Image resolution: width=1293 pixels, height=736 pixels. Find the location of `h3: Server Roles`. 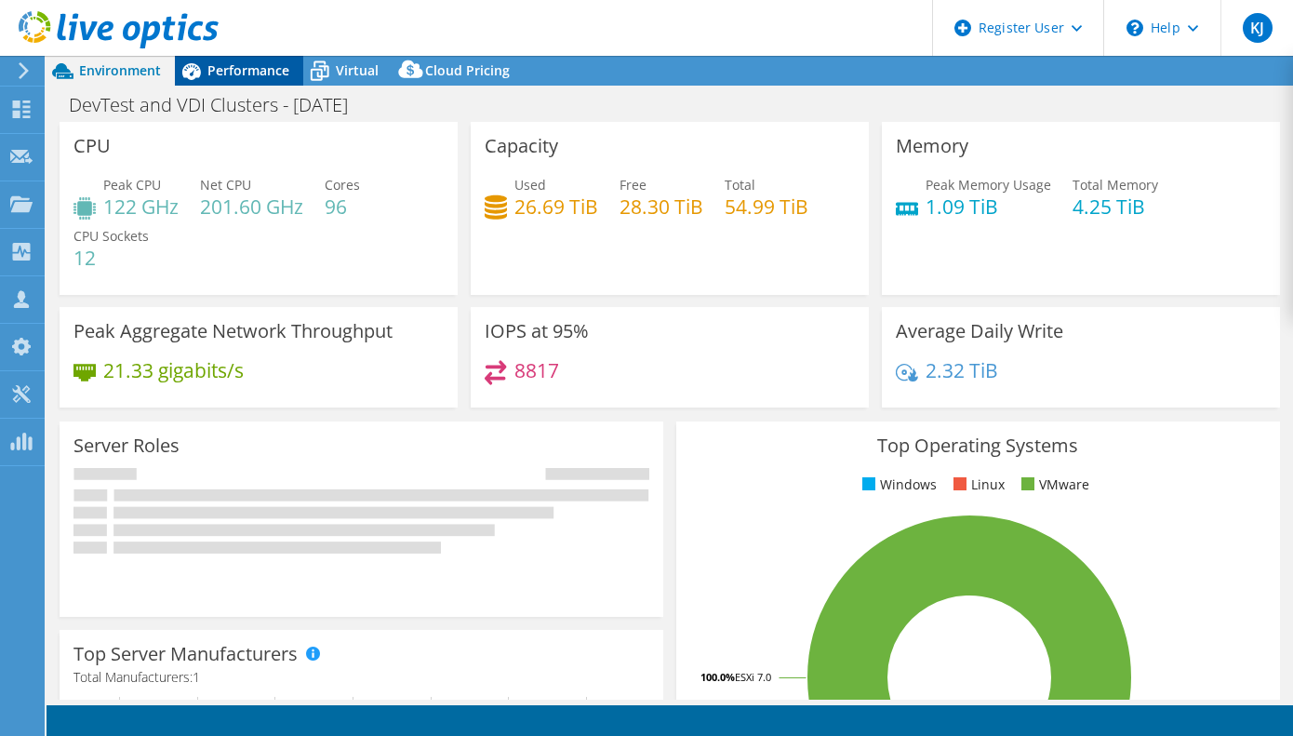

h3: Server Roles is located at coordinates (127, 446).